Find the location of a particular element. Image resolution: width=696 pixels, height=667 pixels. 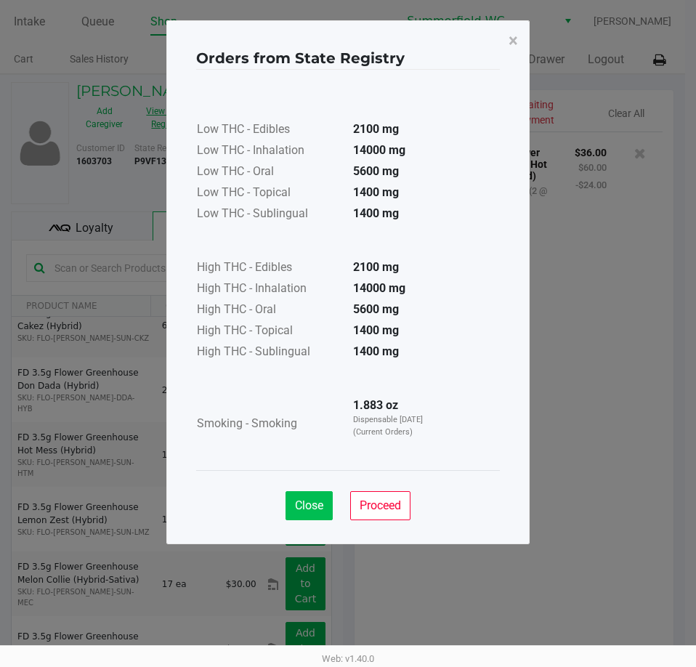

span: Close is located at coordinates (309, 505).